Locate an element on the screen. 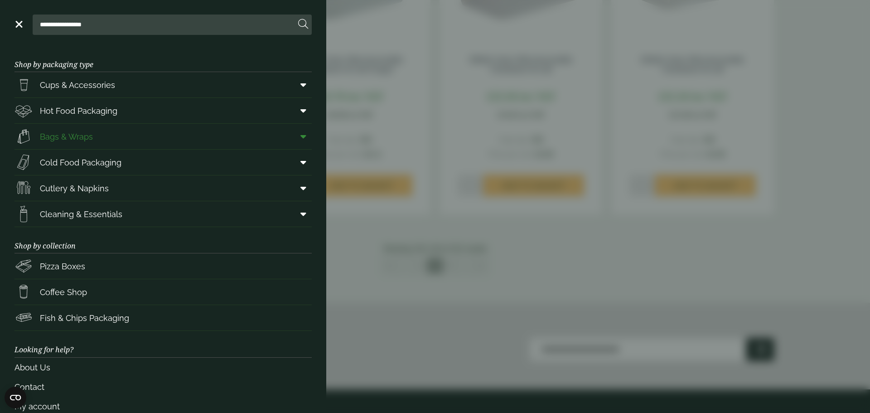 The height and width of the screenshot is (413, 870). img: Cutlery.svg is located at coordinates (24, 188).